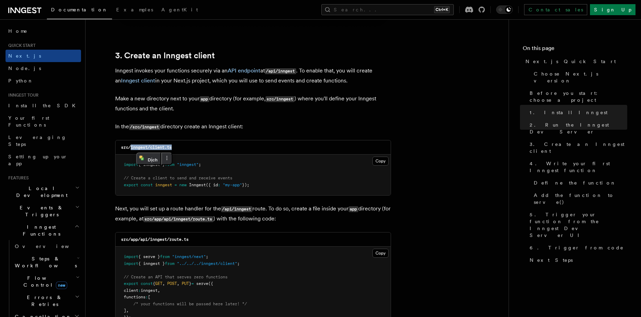  What do you see at coordinates (180, 10) in the screenshot?
I see `a: AgentKit` at bounding box center [180, 10].